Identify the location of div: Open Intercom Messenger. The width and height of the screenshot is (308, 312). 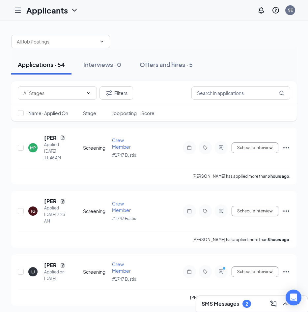
(293, 297).